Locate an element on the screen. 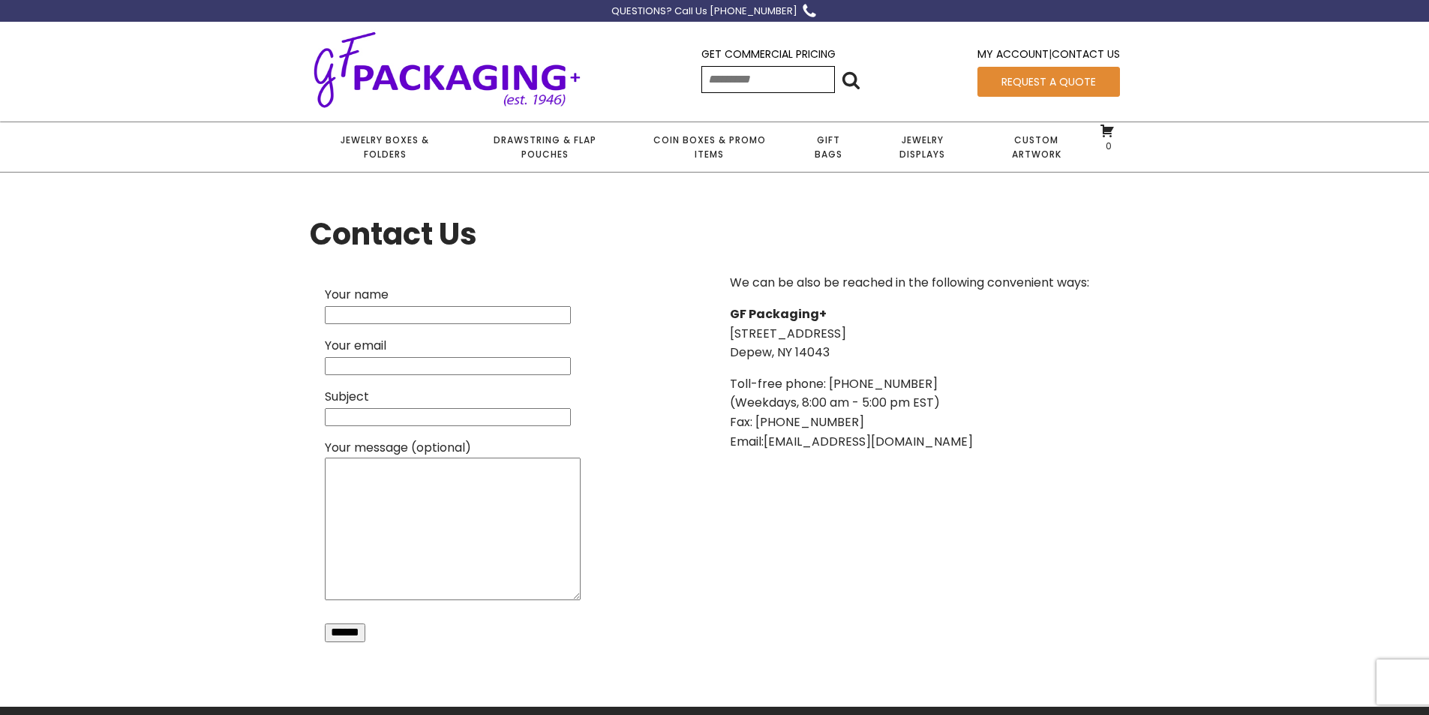 The width and height of the screenshot is (1429, 715). img: GF Packaging + - Established 1946 is located at coordinates (447, 69).